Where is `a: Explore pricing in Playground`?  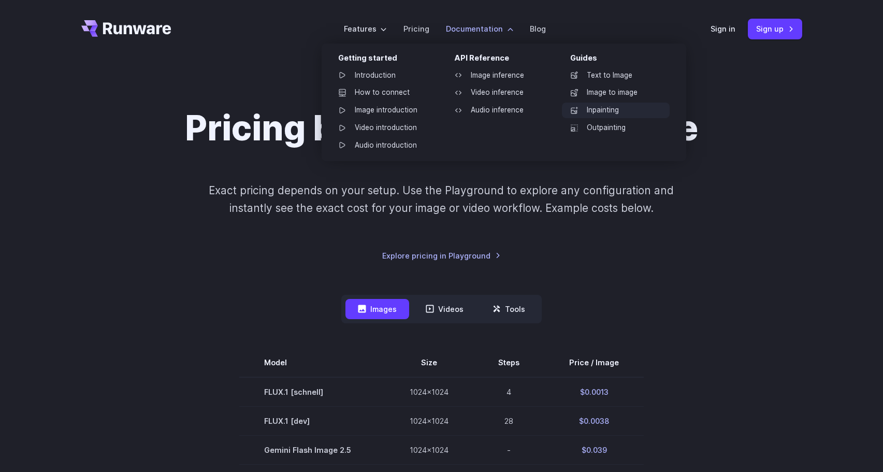
a: Explore pricing in Playground is located at coordinates (441, 255).